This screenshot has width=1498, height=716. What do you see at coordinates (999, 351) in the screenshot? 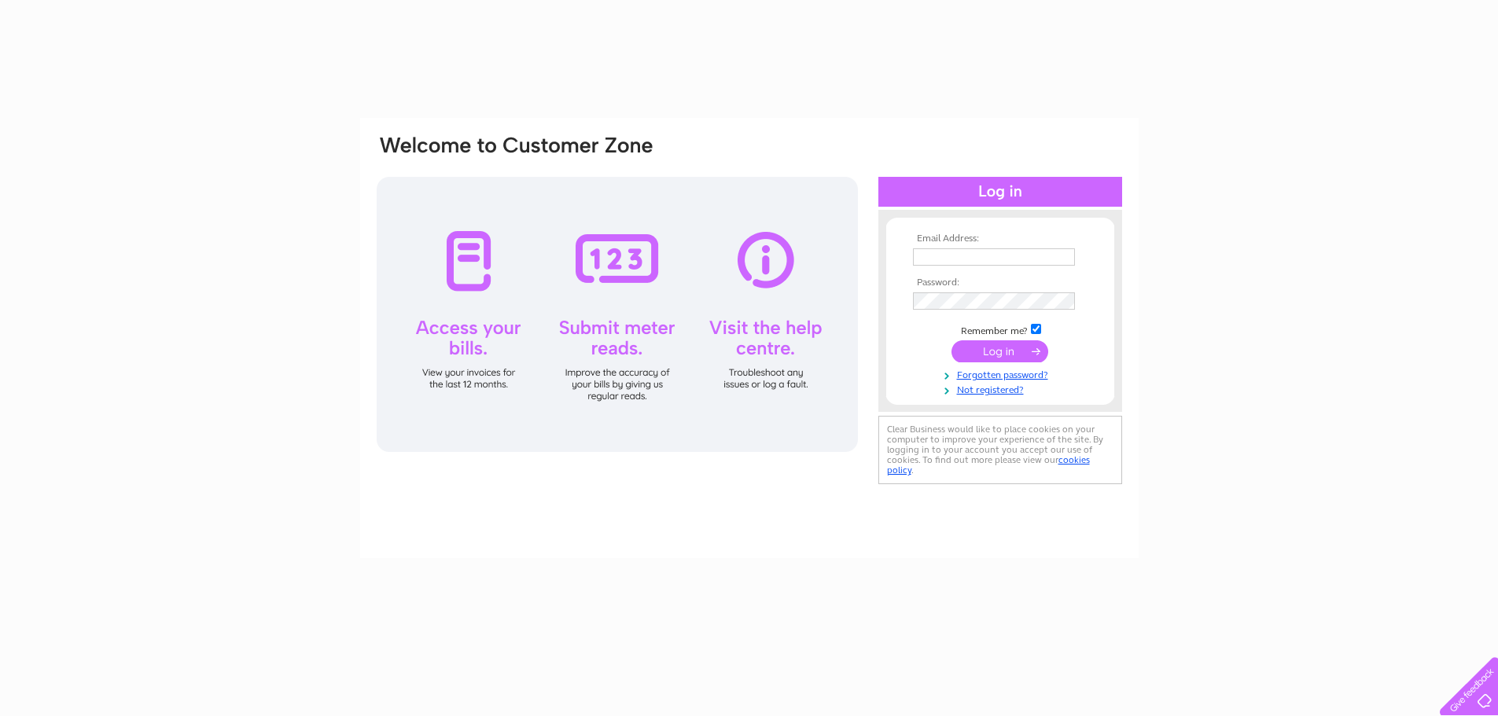
I see `input: Submit` at bounding box center [999, 351].